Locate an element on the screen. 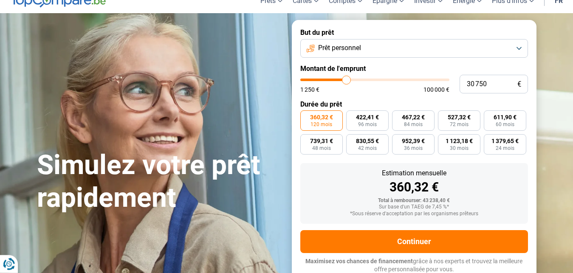  div: Sur base d'un TAEG de 7,45 %* is located at coordinates (414, 207).